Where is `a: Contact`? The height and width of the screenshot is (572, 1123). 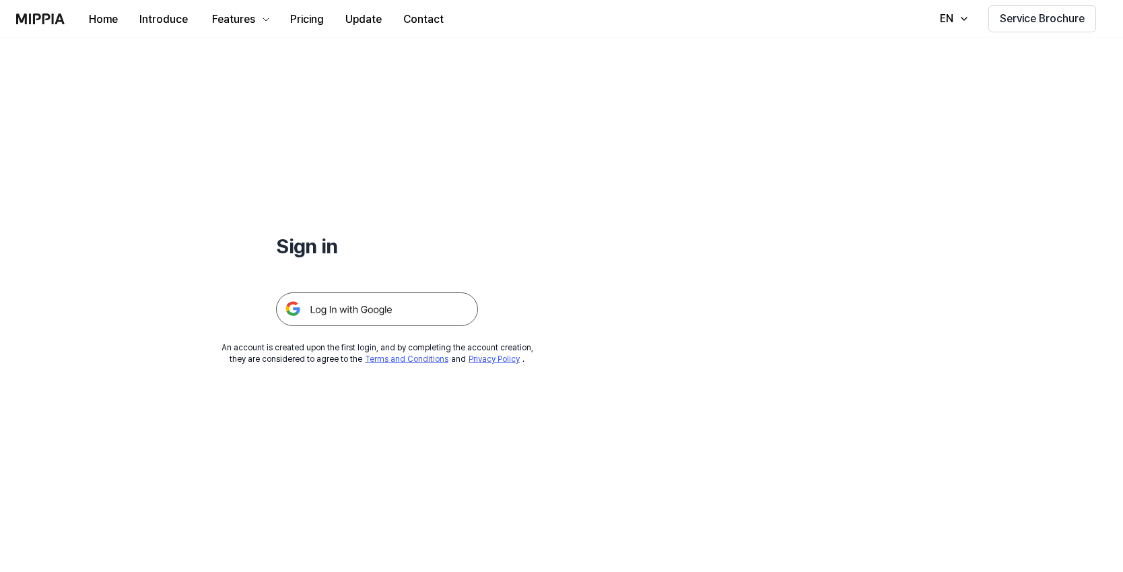 a: Contact is located at coordinates (423, 20).